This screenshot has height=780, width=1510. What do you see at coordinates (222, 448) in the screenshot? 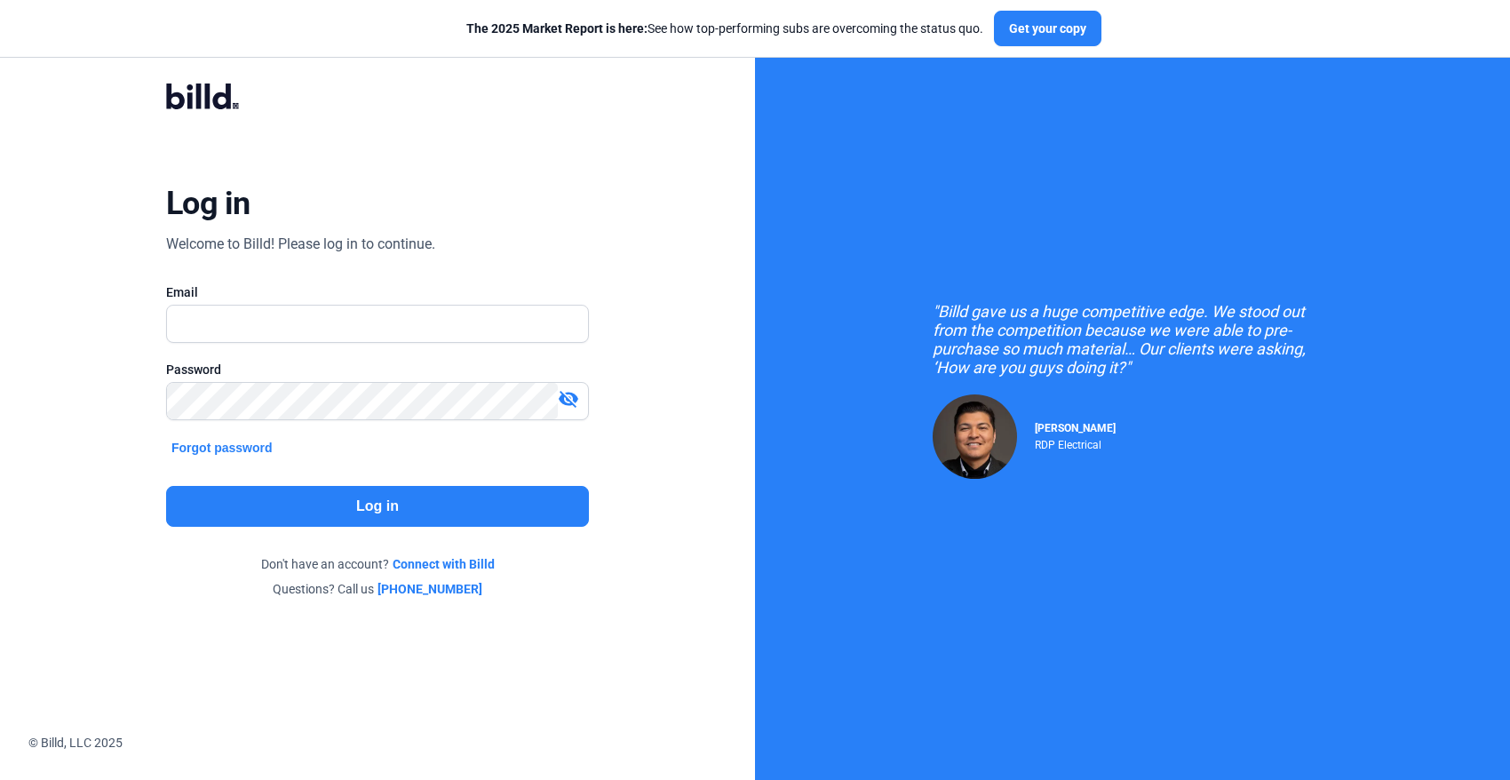
I see `button: Forgot password` at bounding box center [222, 448].